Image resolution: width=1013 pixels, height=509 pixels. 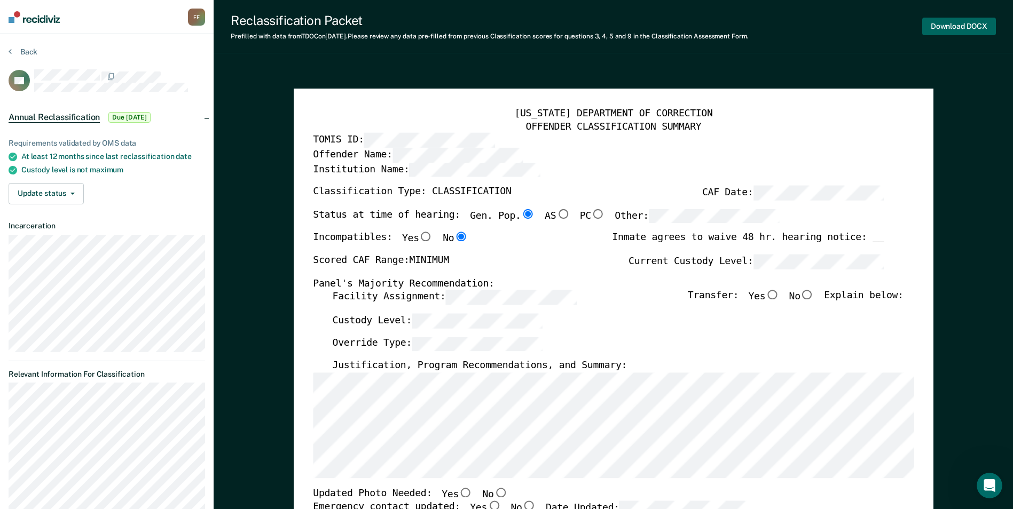 What do you see at coordinates (418, 155) in the screenshot?
I see `label: Offender Name:` at bounding box center [418, 155].